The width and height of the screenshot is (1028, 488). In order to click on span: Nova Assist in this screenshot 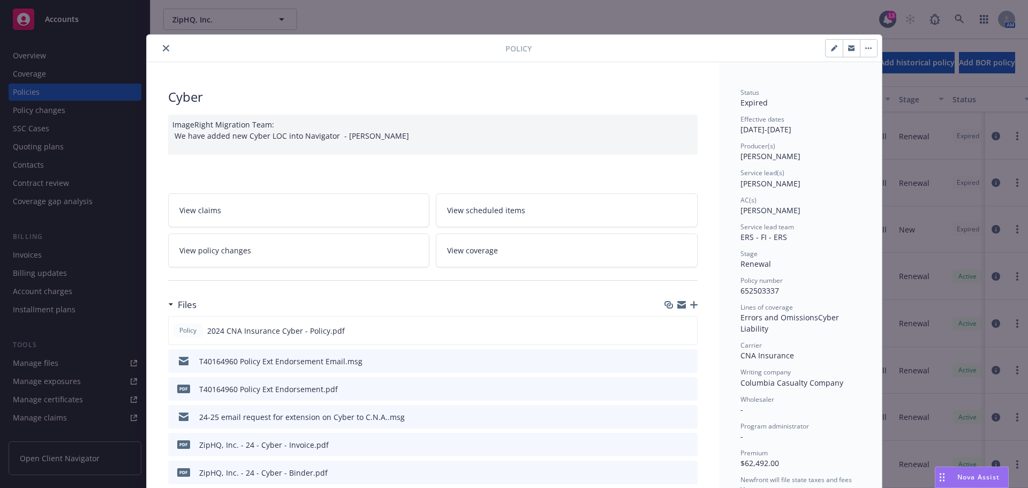, I will do `click(978, 476)`.